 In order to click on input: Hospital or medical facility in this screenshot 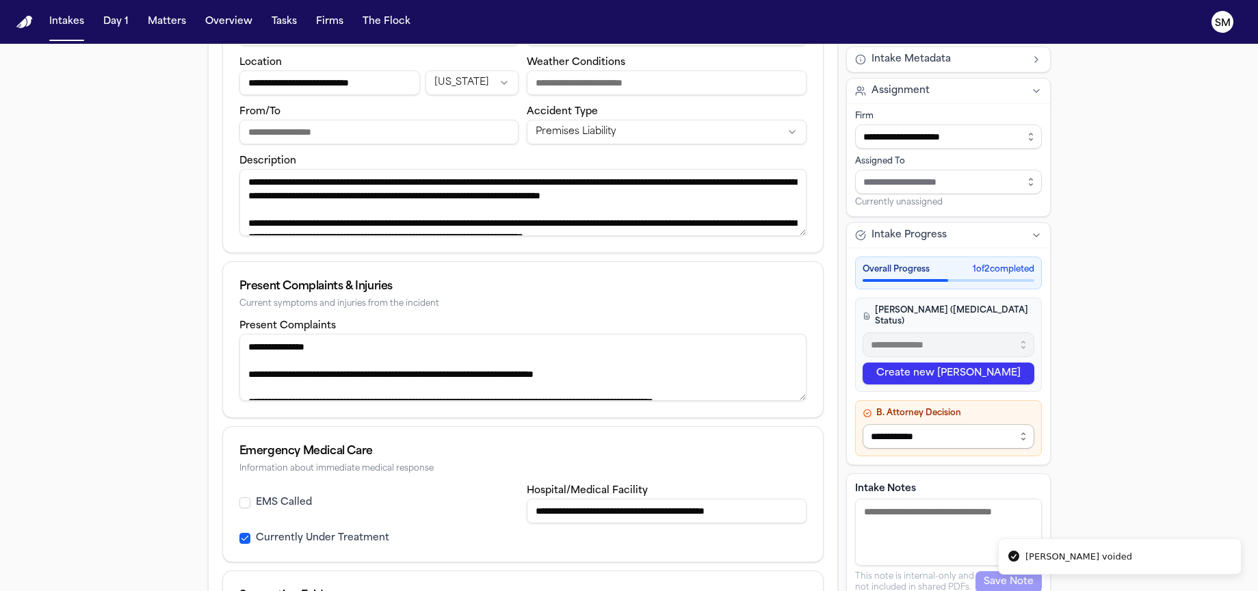, I will do `click(666, 511)`.